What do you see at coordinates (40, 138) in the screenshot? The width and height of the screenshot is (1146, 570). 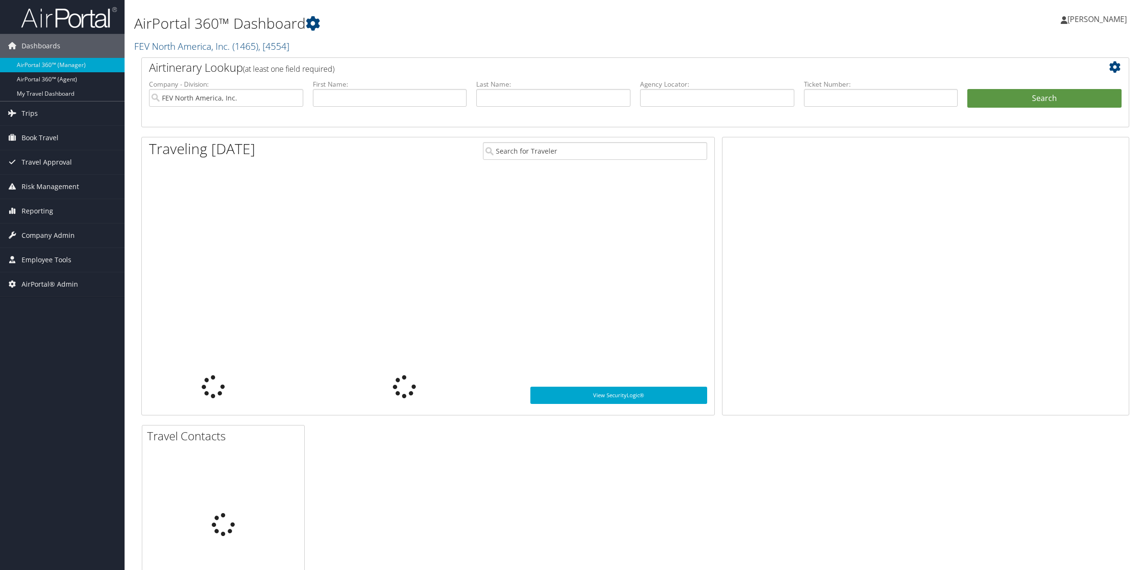 I see `span: Book Travel` at bounding box center [40, 138].